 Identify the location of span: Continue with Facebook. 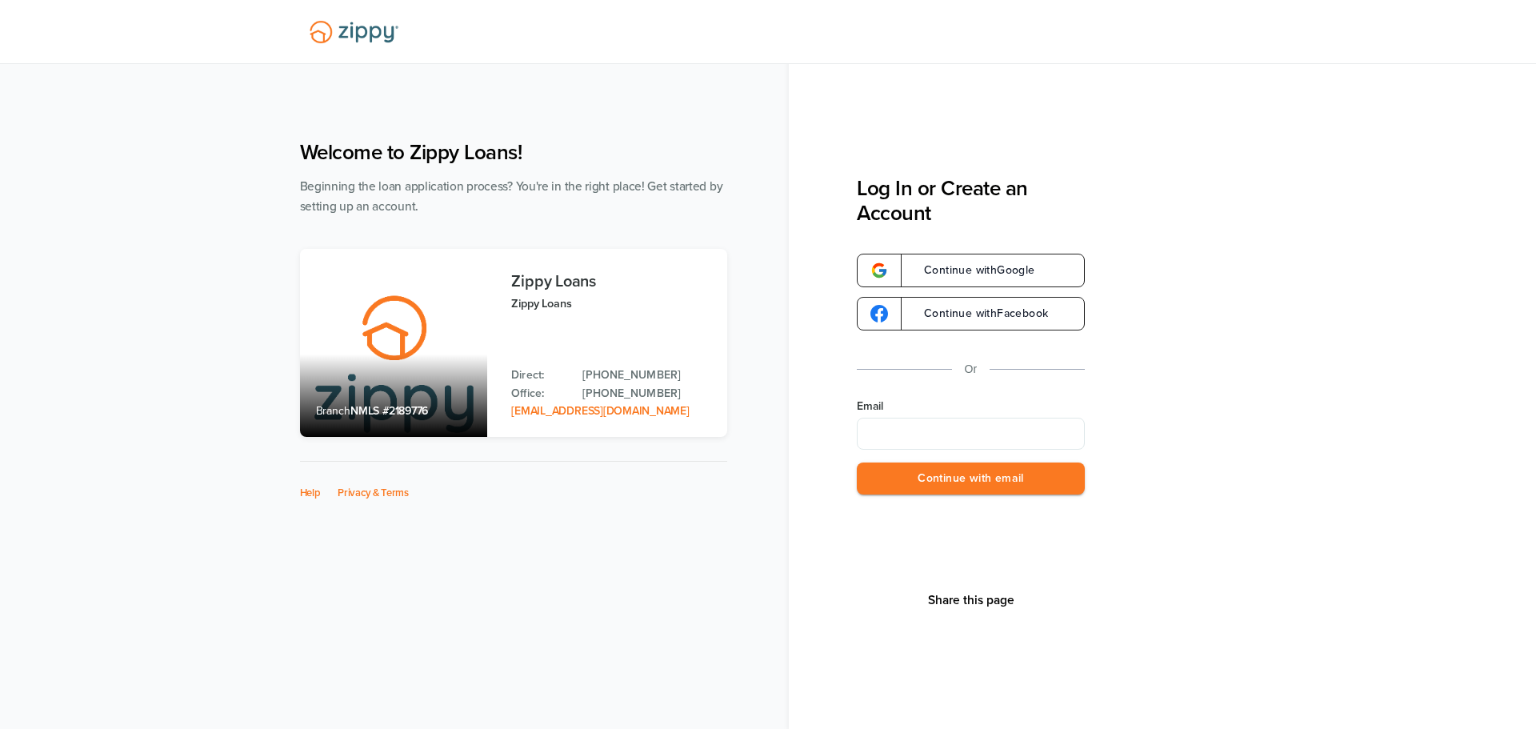
(977, 314).